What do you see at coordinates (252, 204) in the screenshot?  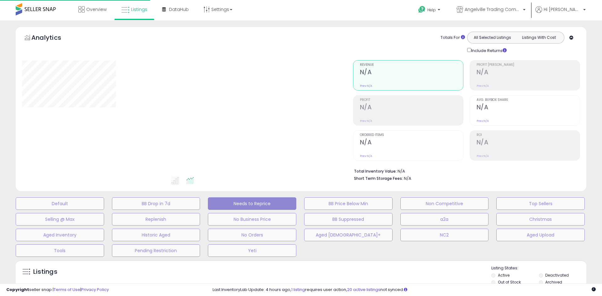 I see `button: Needs to Reprice` at bounding box center [252, 204].